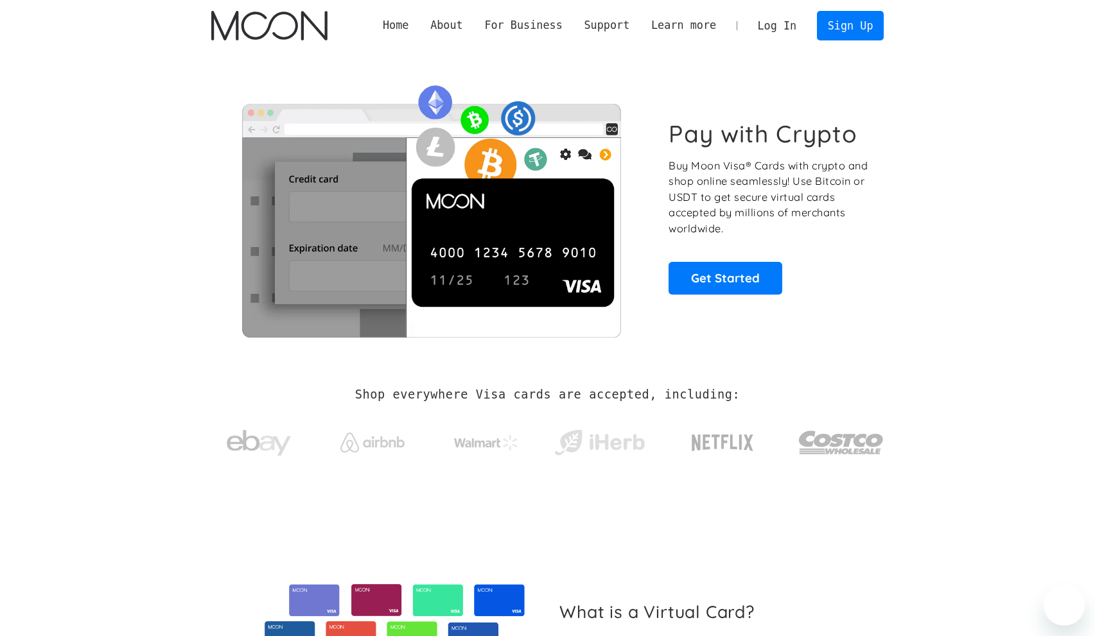 This screenshot has width=1095, height=636. I want to click on a: Airbnb, so click(372, 439).